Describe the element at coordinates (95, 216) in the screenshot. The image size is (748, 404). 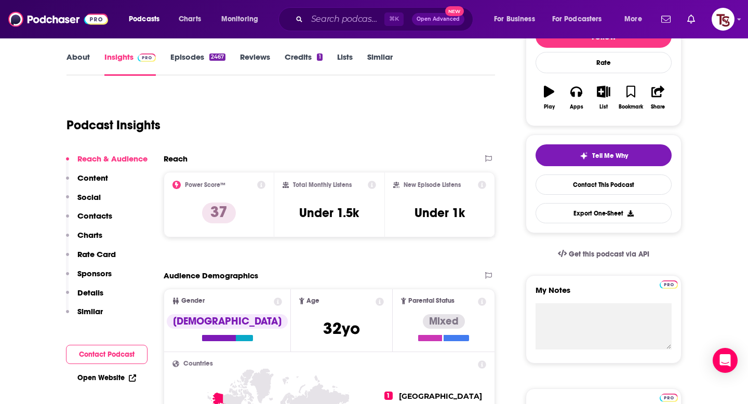
I see `p: Contacts` at that location.